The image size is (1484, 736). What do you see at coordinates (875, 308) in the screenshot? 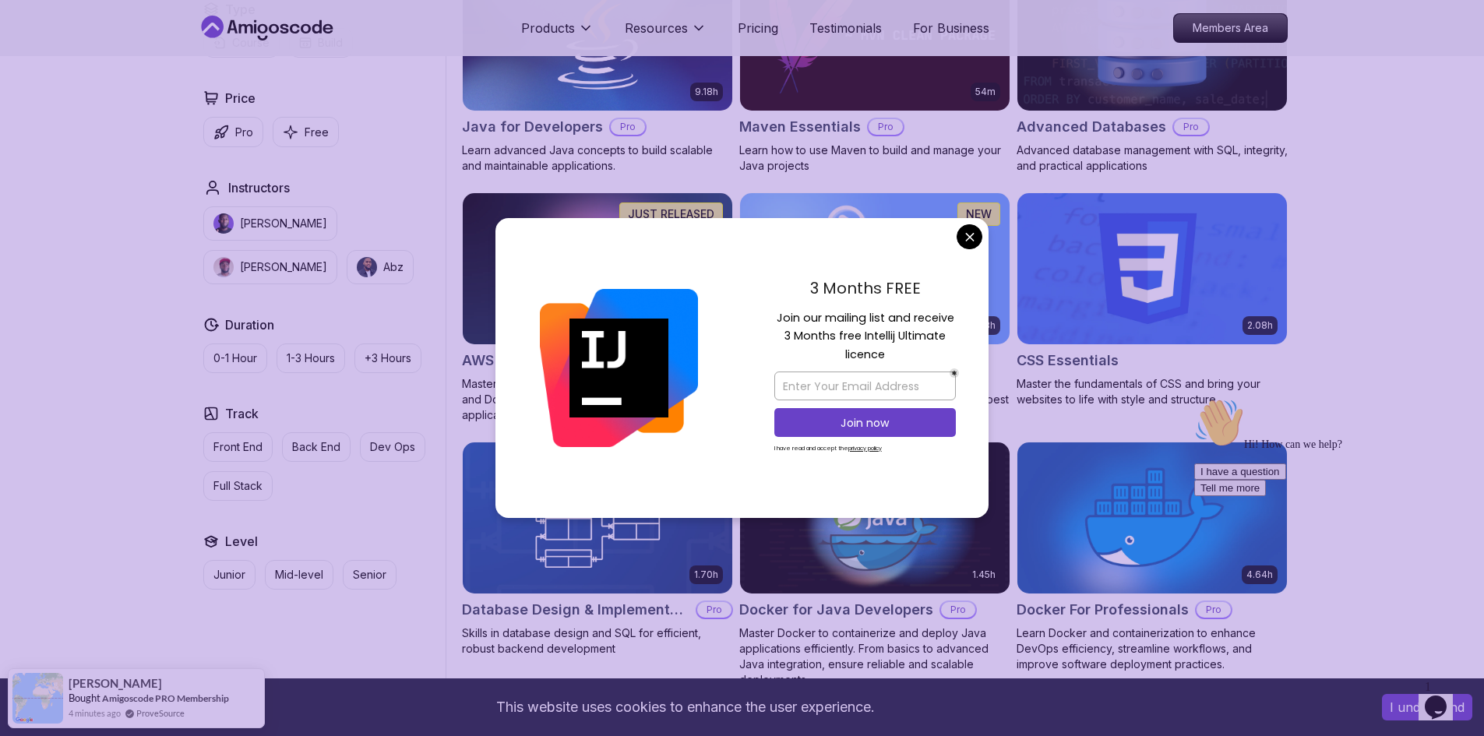
I see `a: CI/CD with GitHub Actions card2.63hNEWCI/CD with GitHub ActionsProMaster CI/CD pipelines with Git...` at bounding box center [875, 308].